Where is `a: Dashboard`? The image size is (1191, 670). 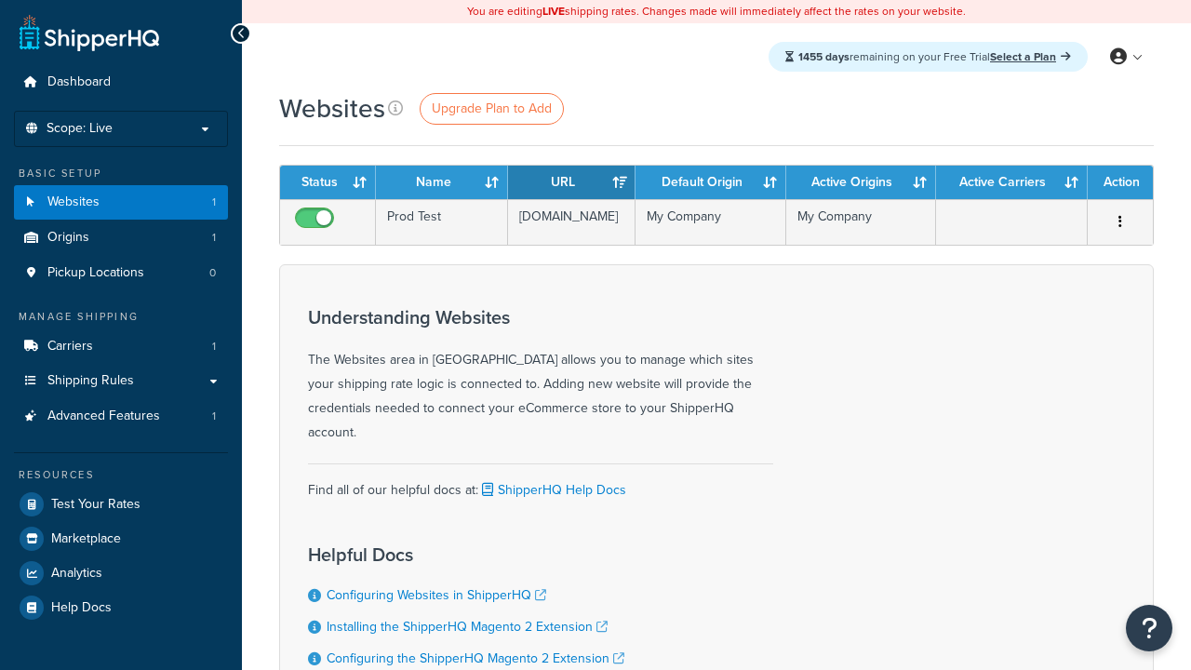 a: Dashboard is located at coordinates (121, 82).